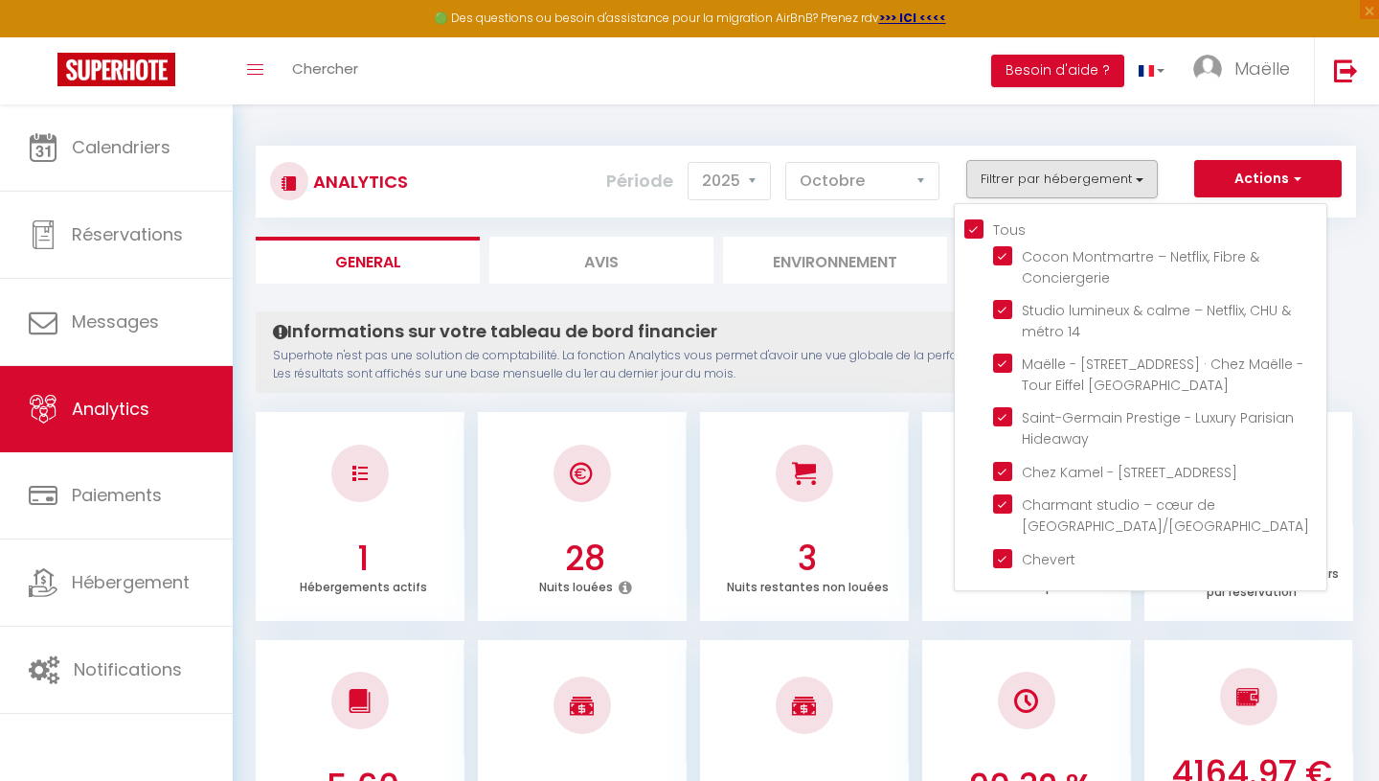 The height and width of the screenshot is (781, 1379). I want to click on h3: 90.32 %, so click(1030, 558).